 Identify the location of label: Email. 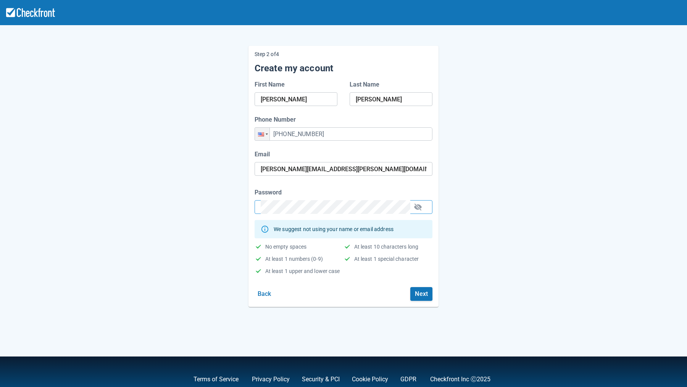
(264, 154).